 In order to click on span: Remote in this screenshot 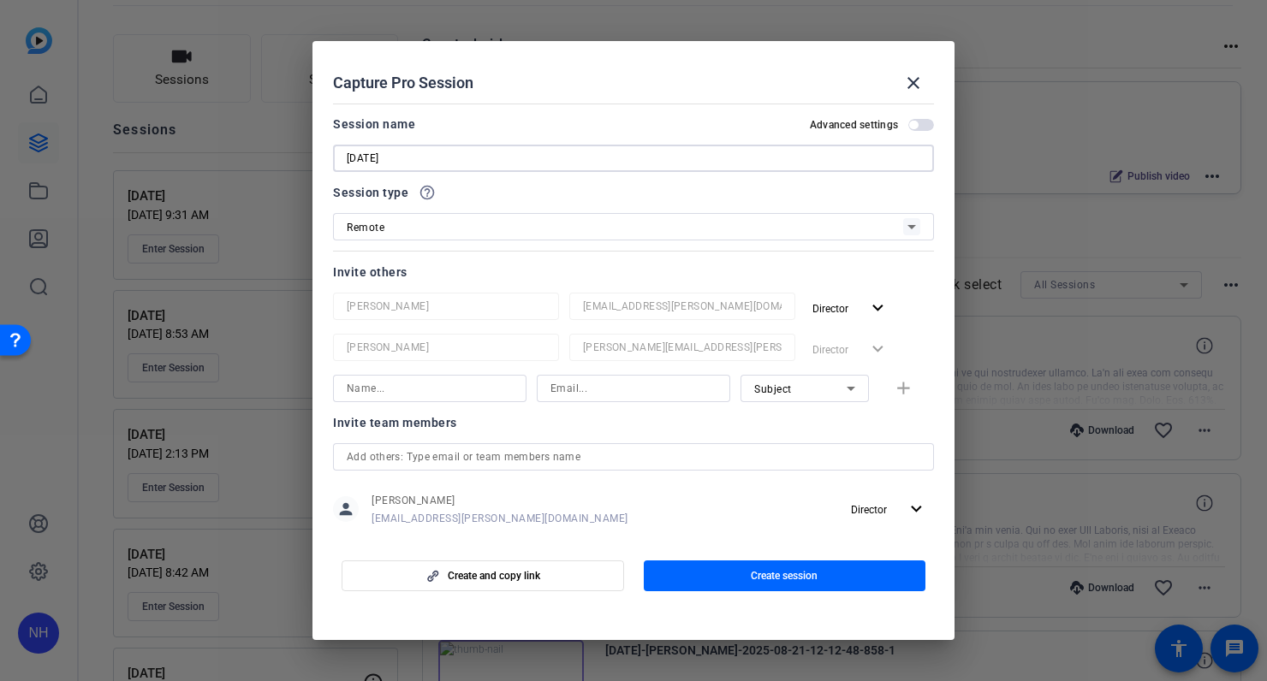, I will do `click(366, 228)`.